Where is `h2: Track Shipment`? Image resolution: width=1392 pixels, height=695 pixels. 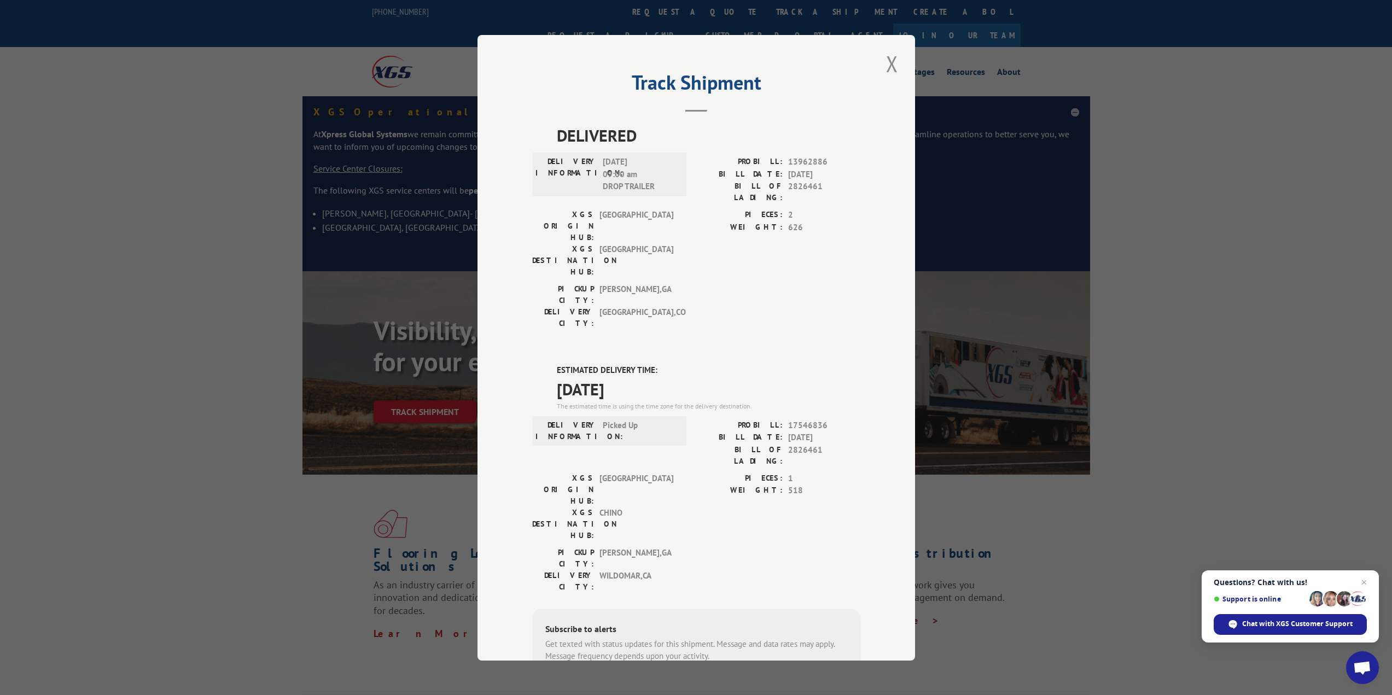
h2: Track Shipment is located at coordinates (696, 85).